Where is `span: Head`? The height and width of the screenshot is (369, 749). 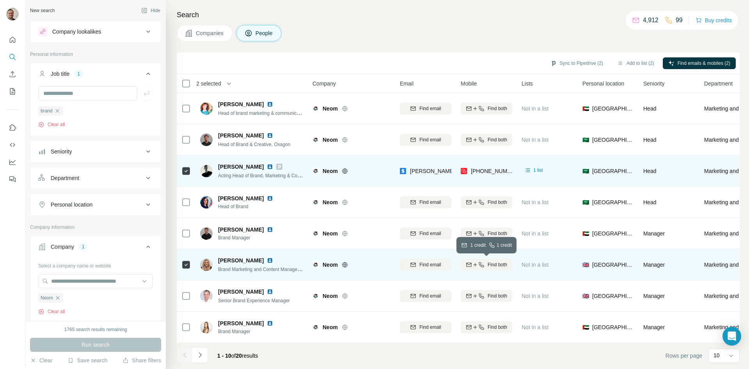 span: Head is located at coordinates (650, 140).